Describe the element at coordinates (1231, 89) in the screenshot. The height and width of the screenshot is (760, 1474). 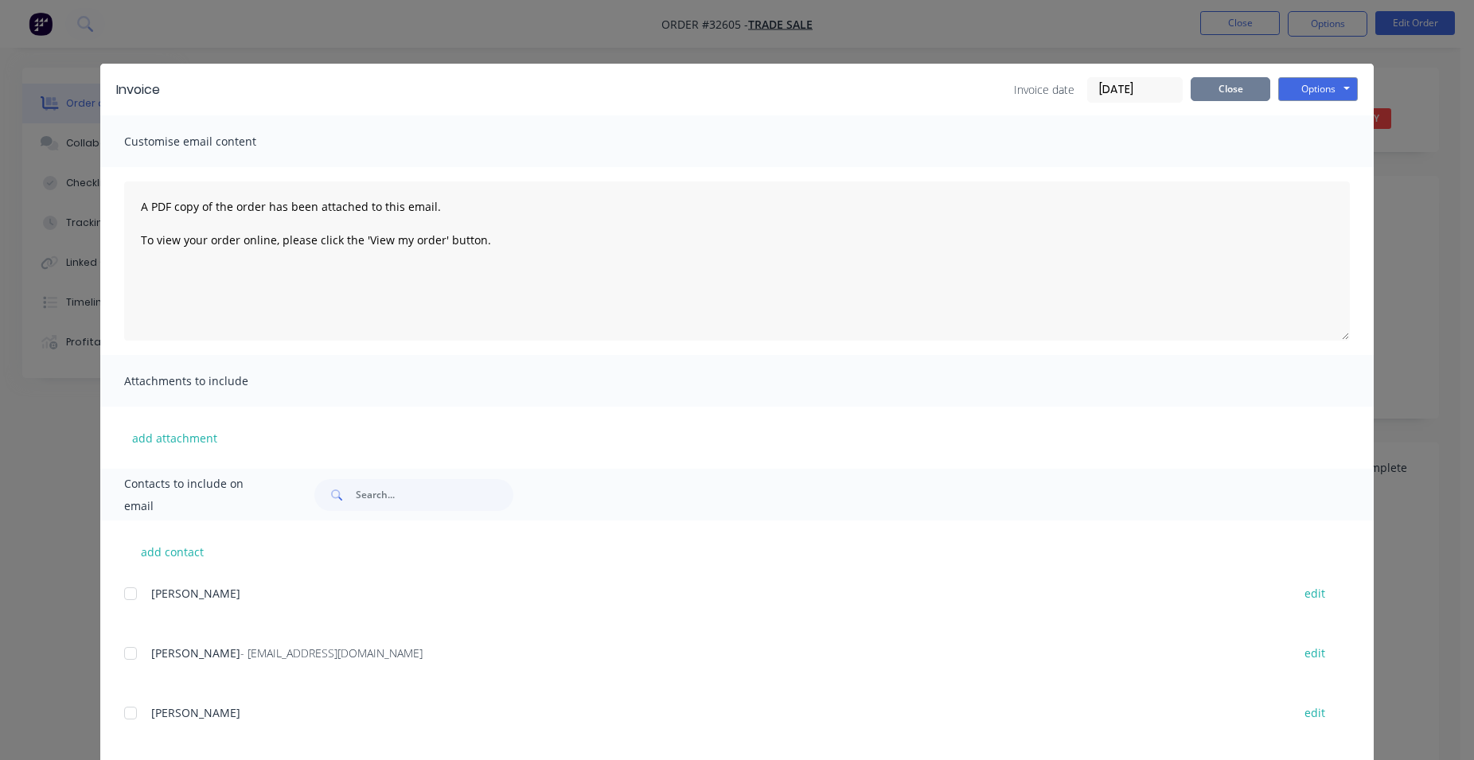
I see `button: Close` at that location.